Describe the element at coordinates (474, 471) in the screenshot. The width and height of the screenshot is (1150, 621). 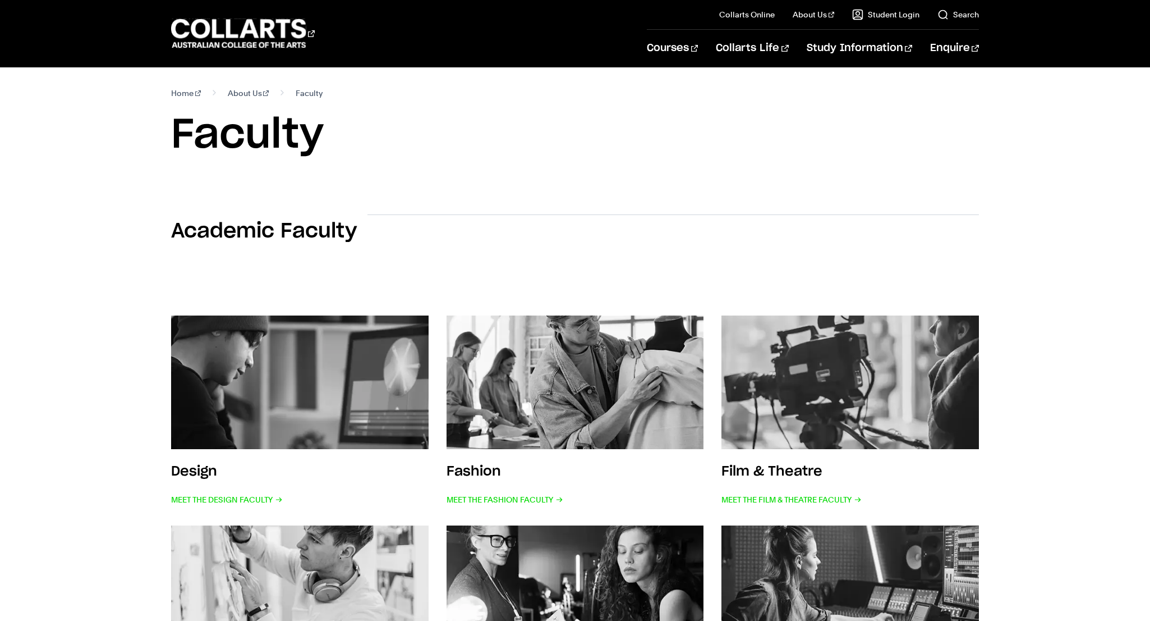
I see `h3: Fashion` at that location.